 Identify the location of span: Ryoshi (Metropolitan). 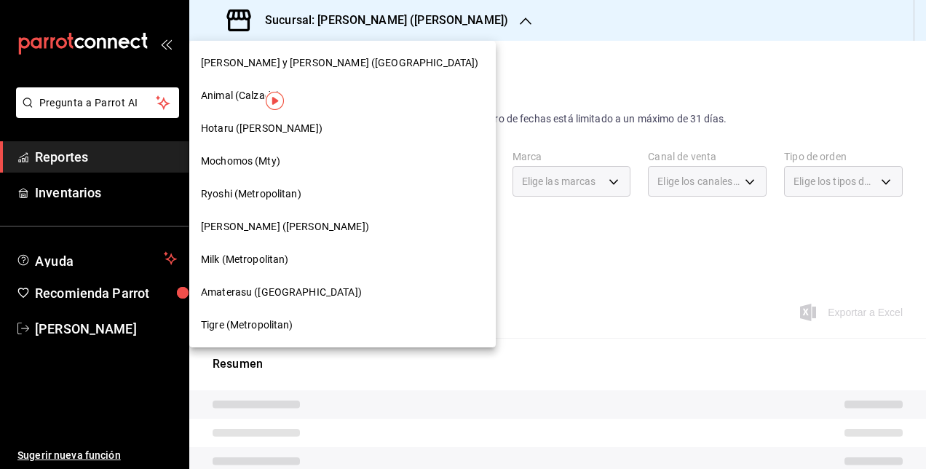
(251, 194).